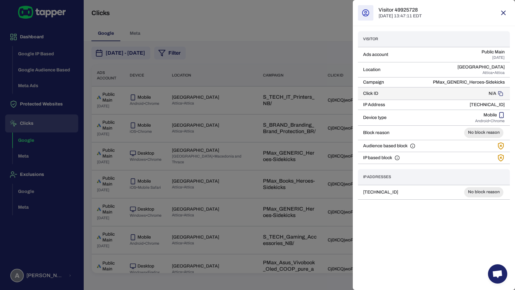 The height and width of the screenshot is (290, 515). I want to click on p: N/A, so click(492, 94).